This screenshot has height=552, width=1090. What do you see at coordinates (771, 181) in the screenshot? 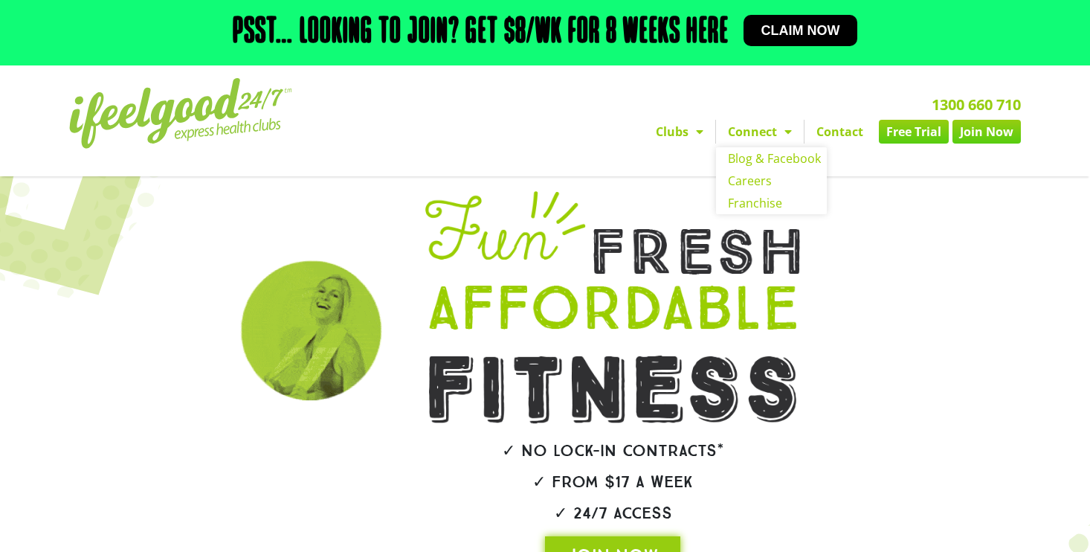
I see `ul: Connect` at bounding box center [771, 181].